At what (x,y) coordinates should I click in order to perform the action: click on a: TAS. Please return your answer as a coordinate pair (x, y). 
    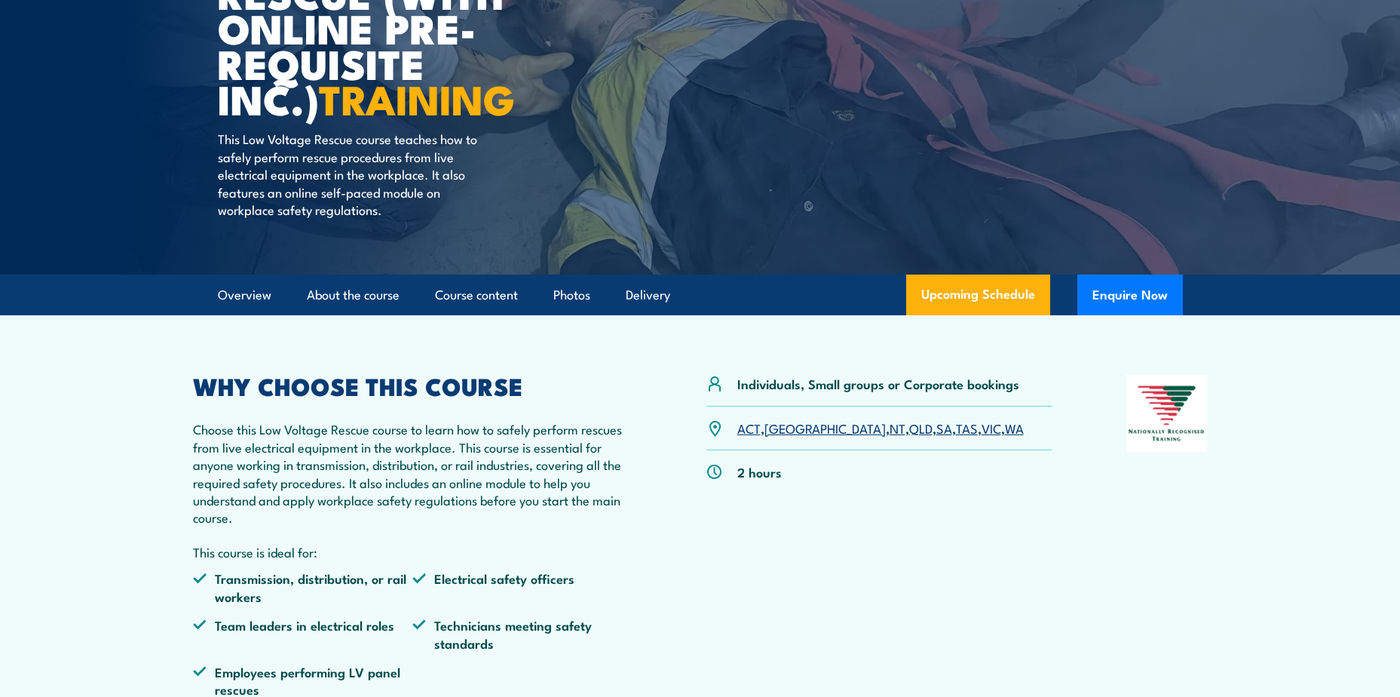
    Looking at the image, I should click on (966, 427).